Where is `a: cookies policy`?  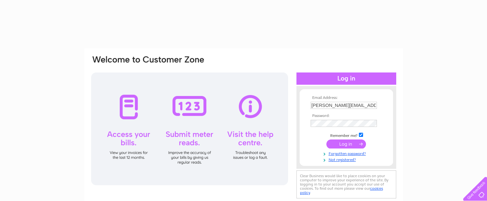
a: cookies policy is located at coordinates (342, 190).